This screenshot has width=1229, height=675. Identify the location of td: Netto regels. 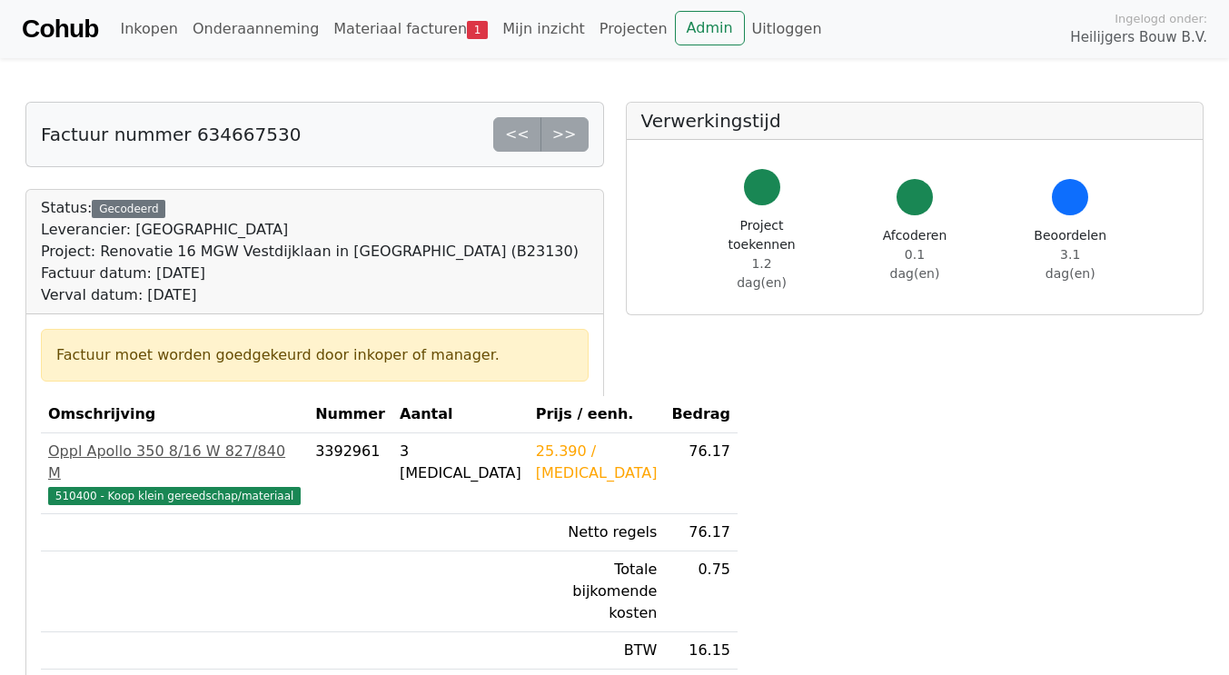
(597, 532).